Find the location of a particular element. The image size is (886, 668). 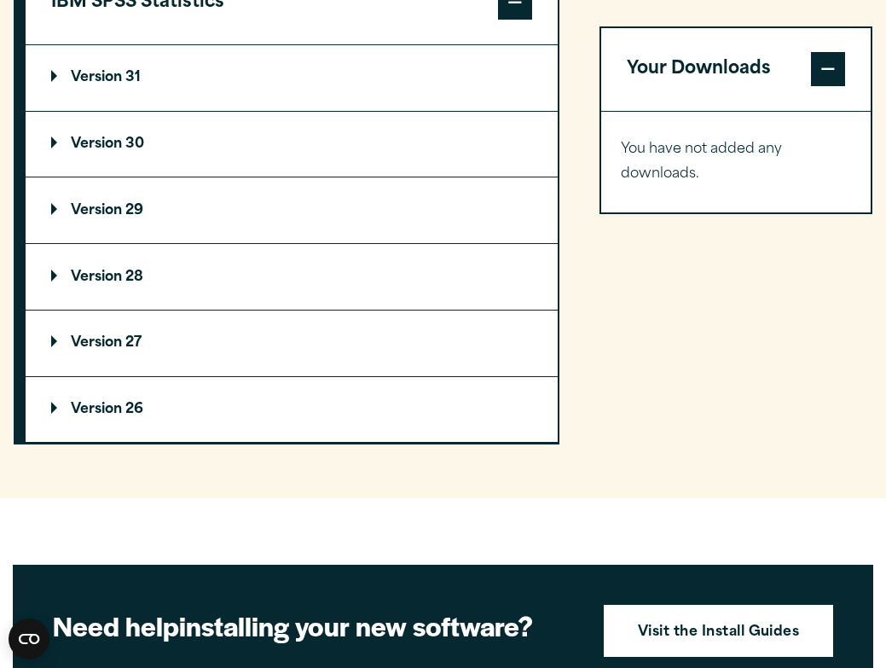

p: Version 27 is located at coordinates (96, 343).